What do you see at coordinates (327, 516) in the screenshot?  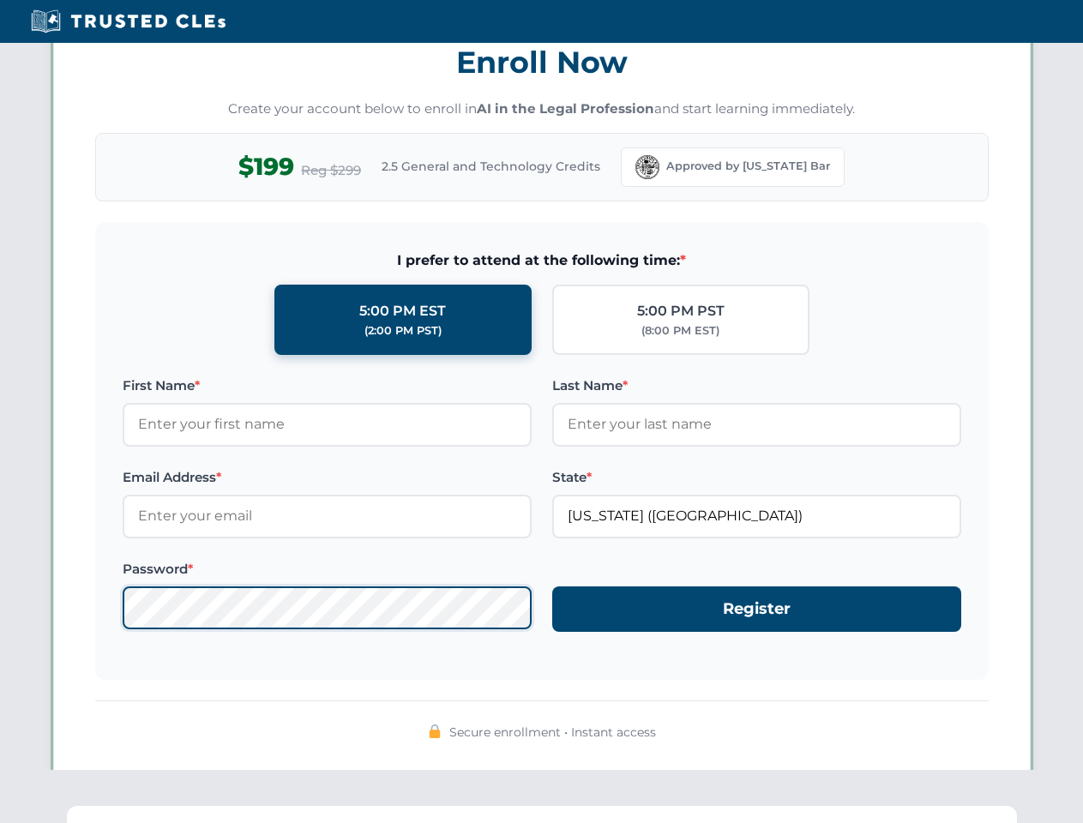 I see `input: Enter your email` at bounding box center [327, 516].